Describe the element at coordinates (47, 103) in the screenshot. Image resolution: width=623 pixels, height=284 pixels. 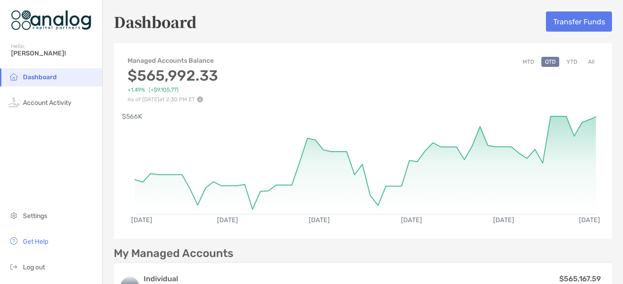
I see `span: Account Activity` at that location.